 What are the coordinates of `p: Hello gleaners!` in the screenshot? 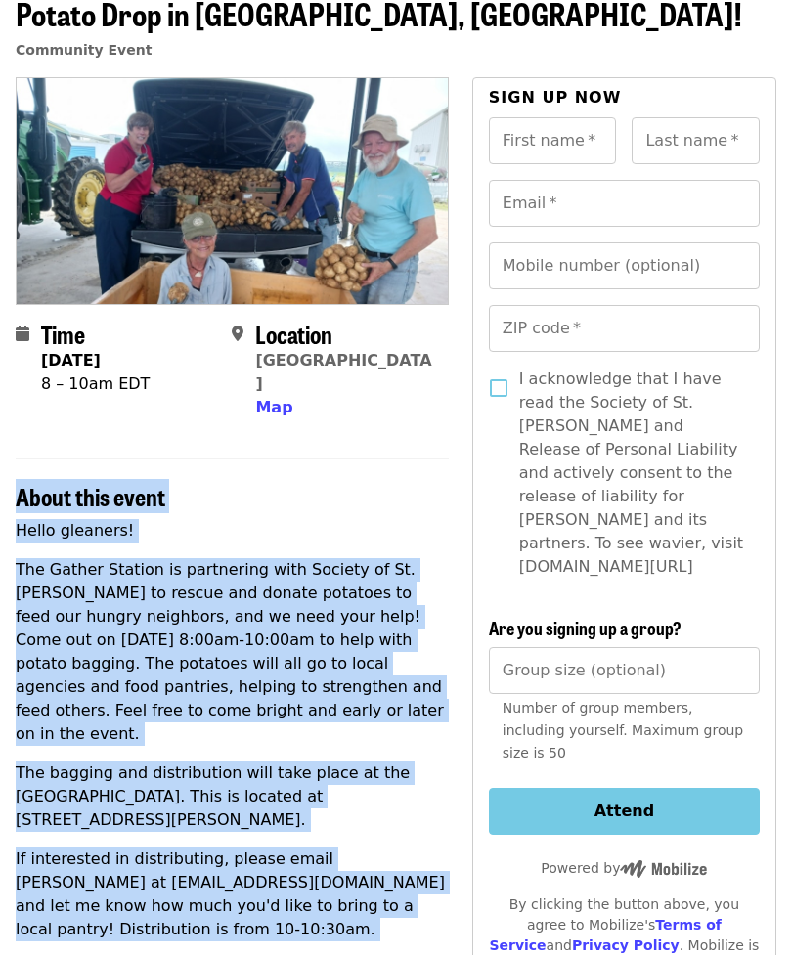 It's located at (232, 531).